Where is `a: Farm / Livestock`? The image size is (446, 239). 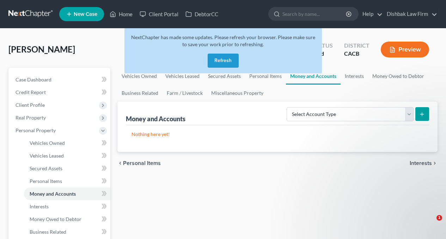 a: Farm / Livestock is located at coordinates (185, 93).